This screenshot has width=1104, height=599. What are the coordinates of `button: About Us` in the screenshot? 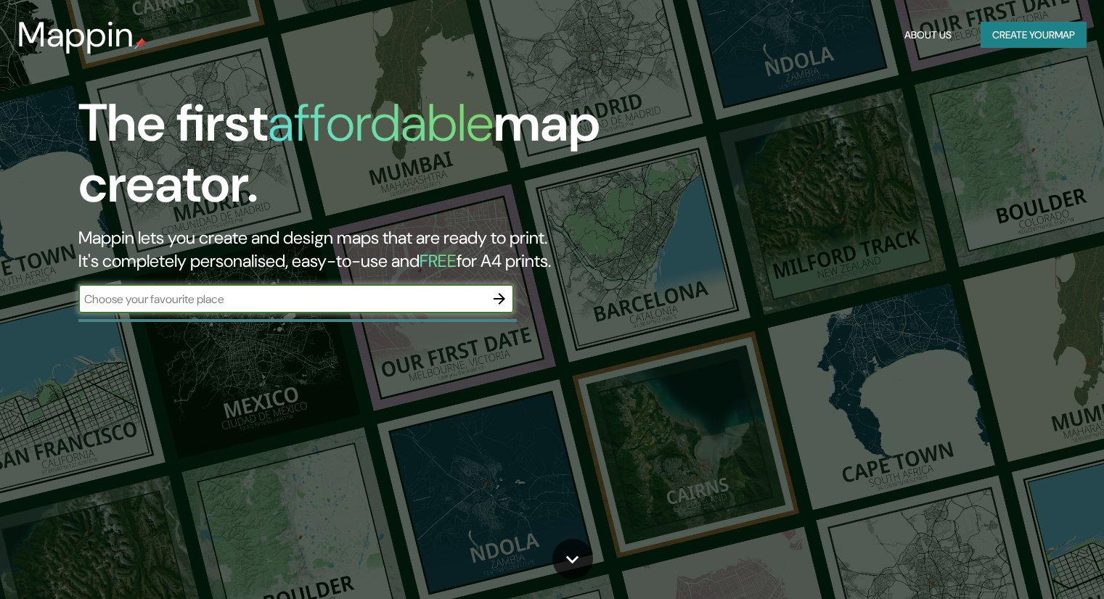 It's located at (928, 35).